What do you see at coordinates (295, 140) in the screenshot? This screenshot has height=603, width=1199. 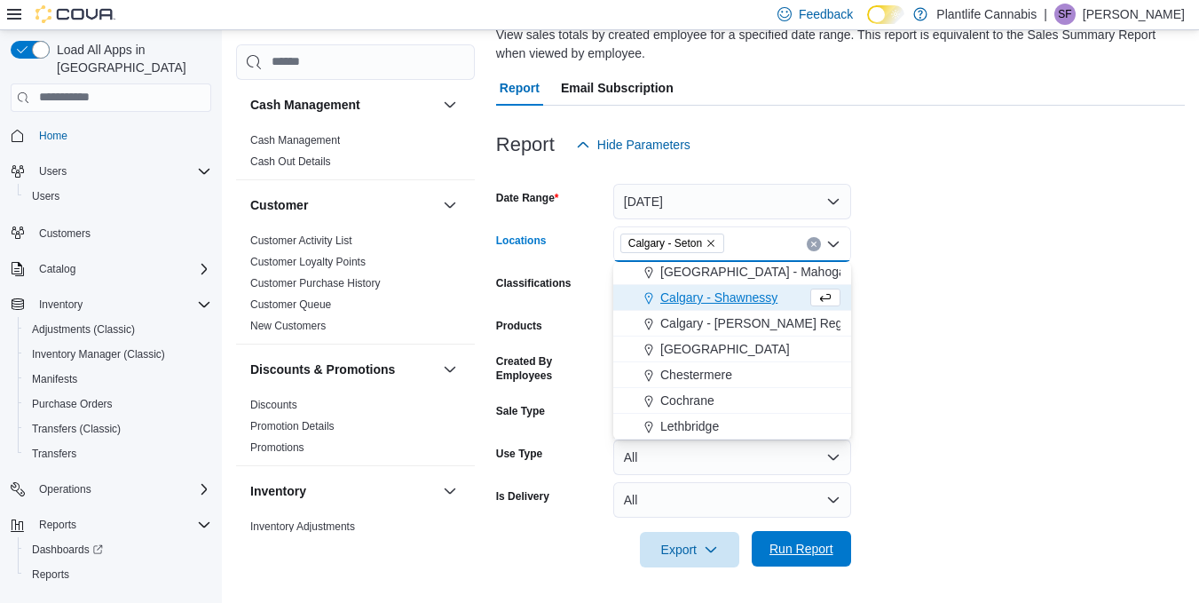 I see `span: Cash Management` at bounding box center [295, 140].